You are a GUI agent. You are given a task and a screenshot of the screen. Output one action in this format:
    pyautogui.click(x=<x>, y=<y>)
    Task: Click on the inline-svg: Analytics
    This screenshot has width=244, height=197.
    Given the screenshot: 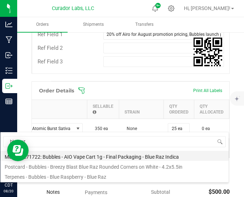 What is the action you would take?
    pyautogui.click(x=9, y=24)
    